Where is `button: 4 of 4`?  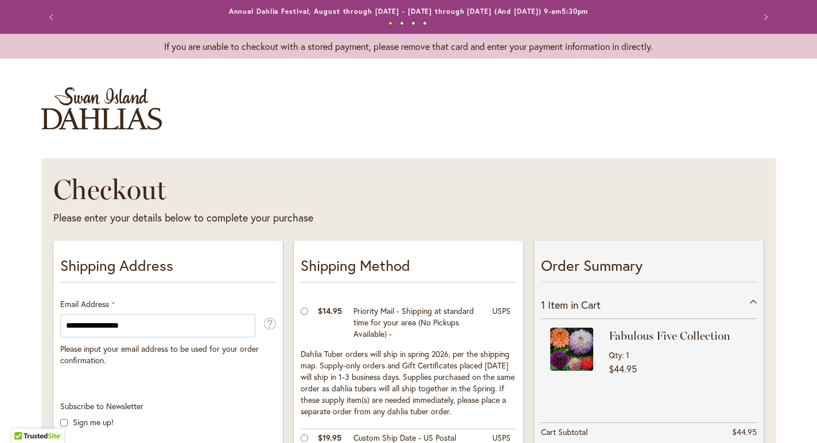
button: 4 of 4 is located at coordinates (425, 23).